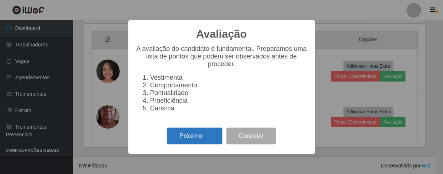 The height and width of the screenshot is (174, 443). I want to click on li: Comportamento, so click(229, 85).